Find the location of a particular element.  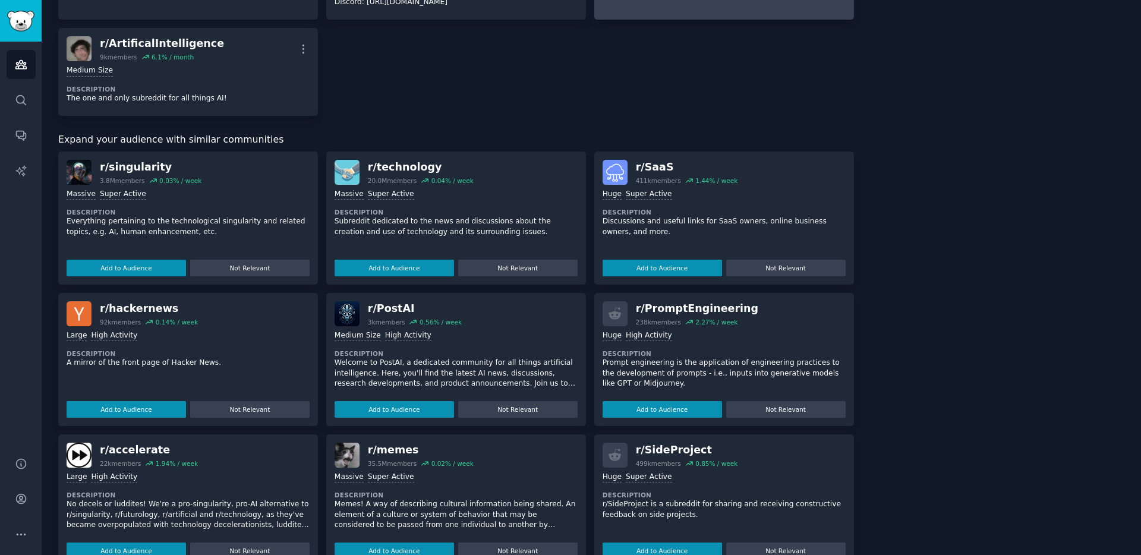

p: r/SideProject is a subreddit for sharing and receiving constructive feedback on side projects. is located at coordinates (724, 509).